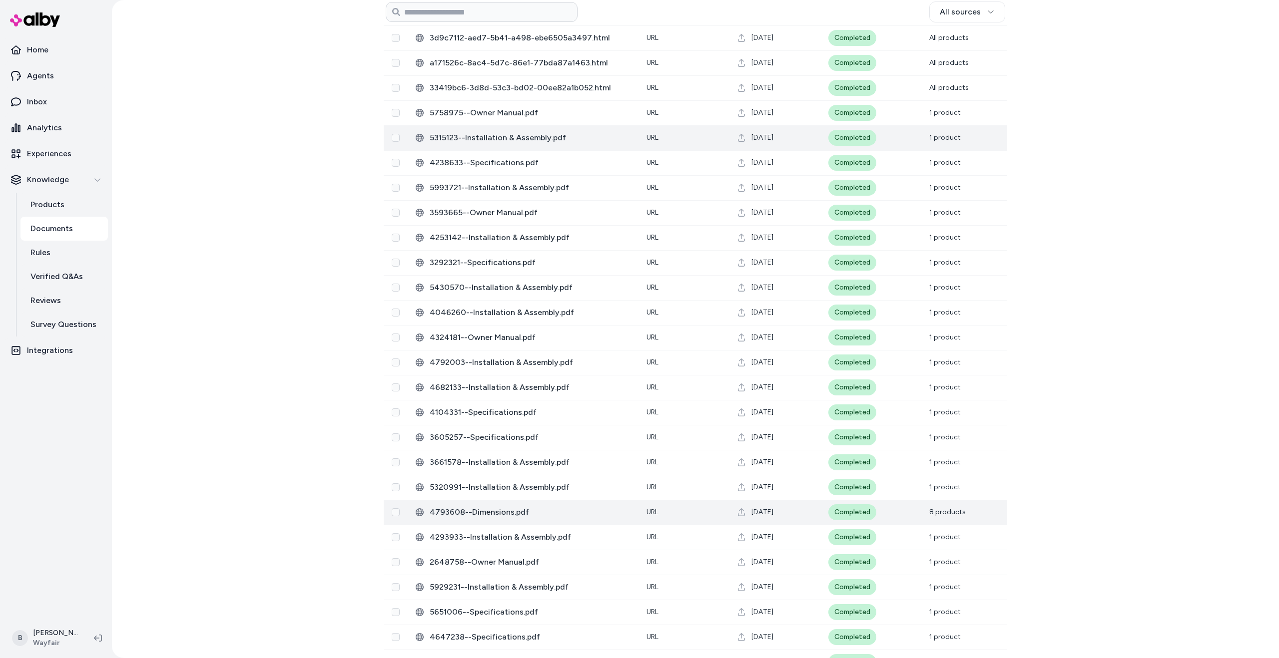 The width and height of the screenshot is (1279, 658). I want to click on div: 5651006--Specifications.pdf, so click(523, 612).